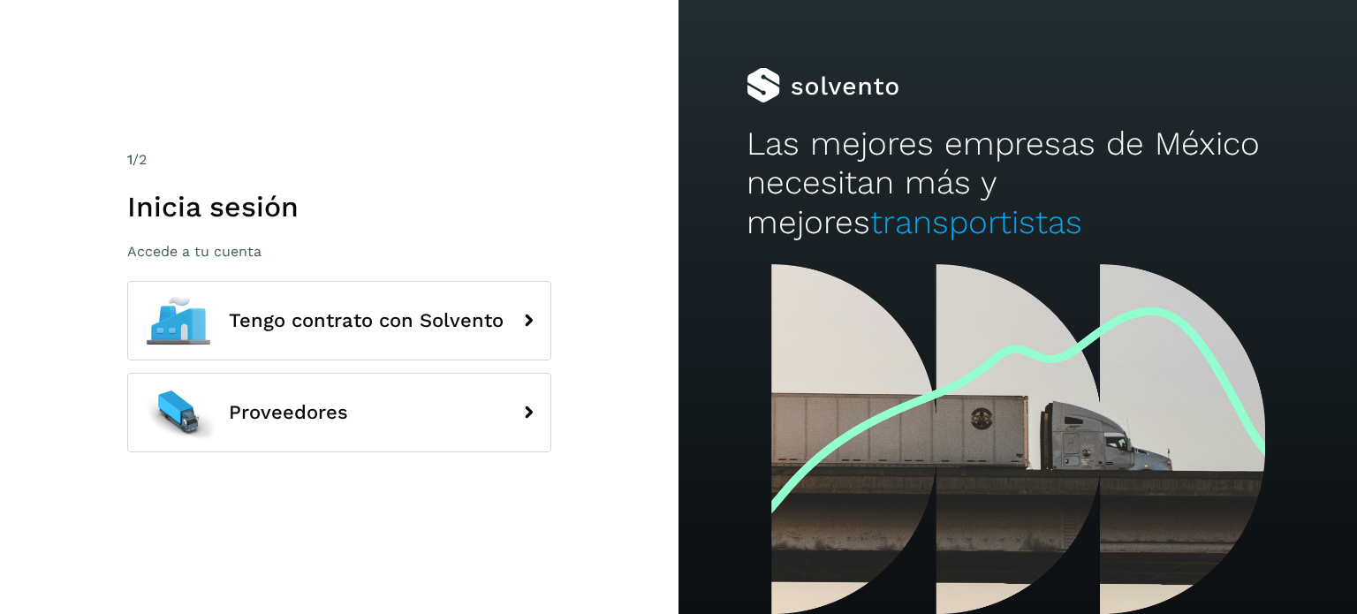  Describe the element at coordinates (339, 160) in the screenshot. I see `div: /2` at that location.